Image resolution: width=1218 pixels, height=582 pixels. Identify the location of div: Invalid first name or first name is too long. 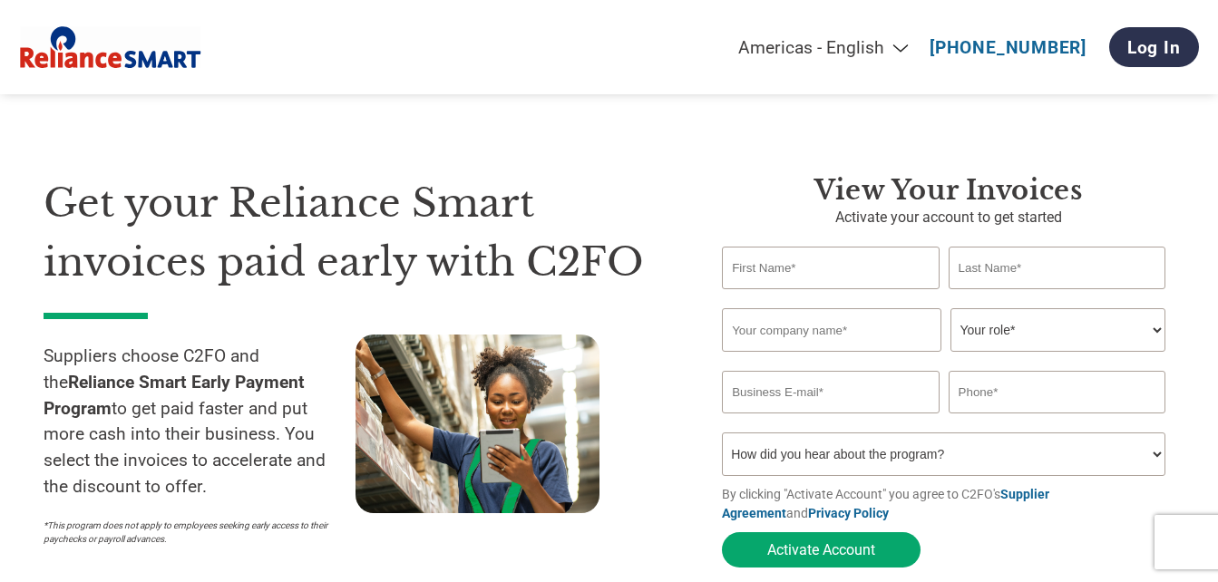
(830, 296).